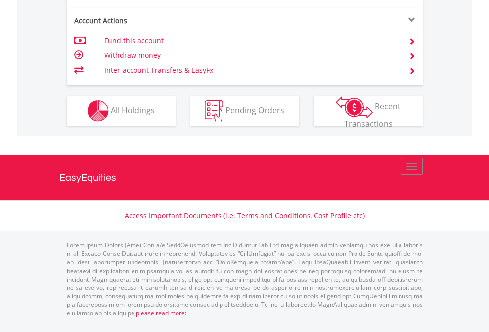 This screenshot has width=489, height=332. I want to click on a: EasyEquities, so click(245, 177).